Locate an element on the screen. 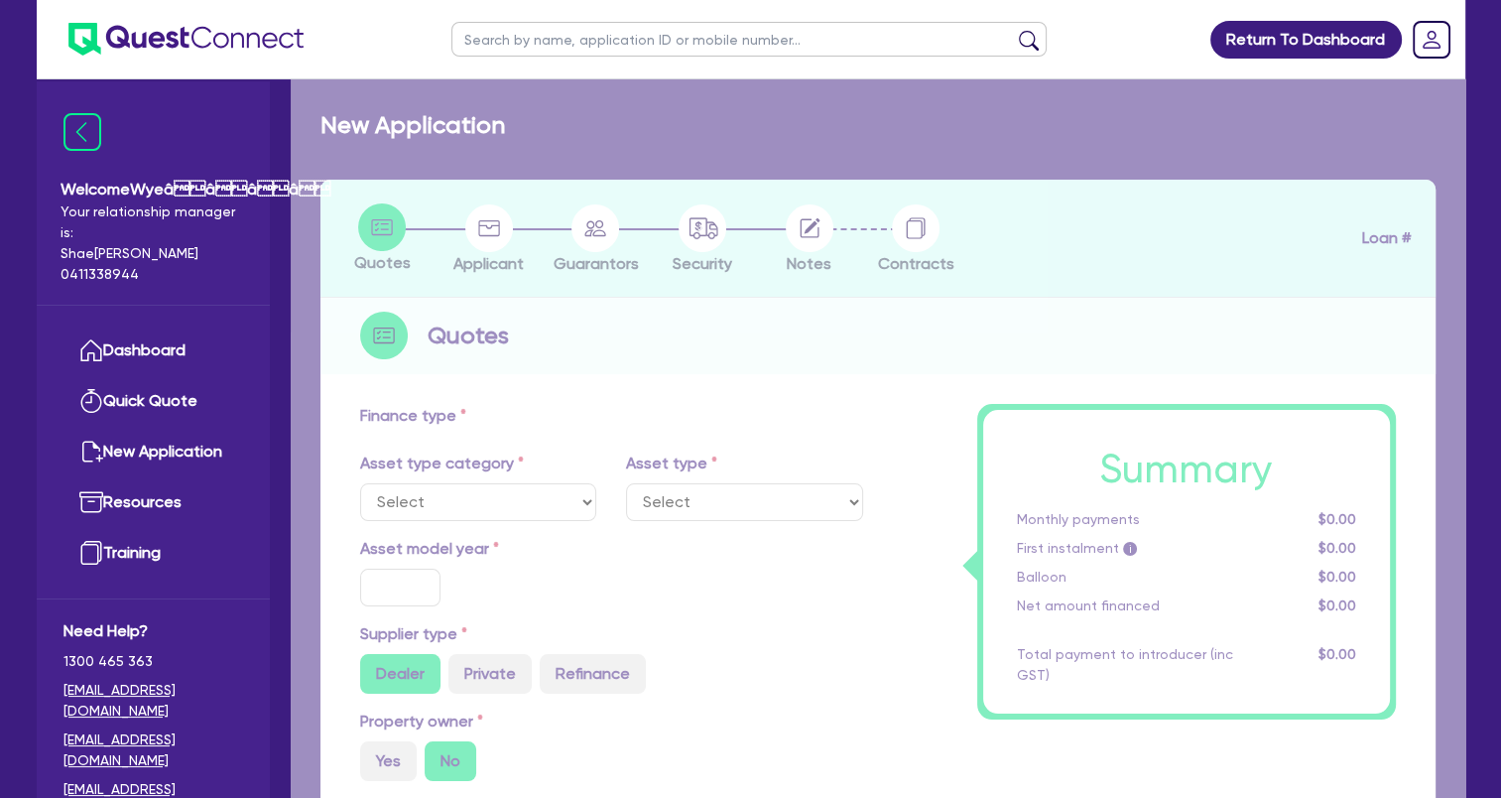 This screenshot has height=798, width=1501. a: Dashboard is located at coordinates (153, 350).